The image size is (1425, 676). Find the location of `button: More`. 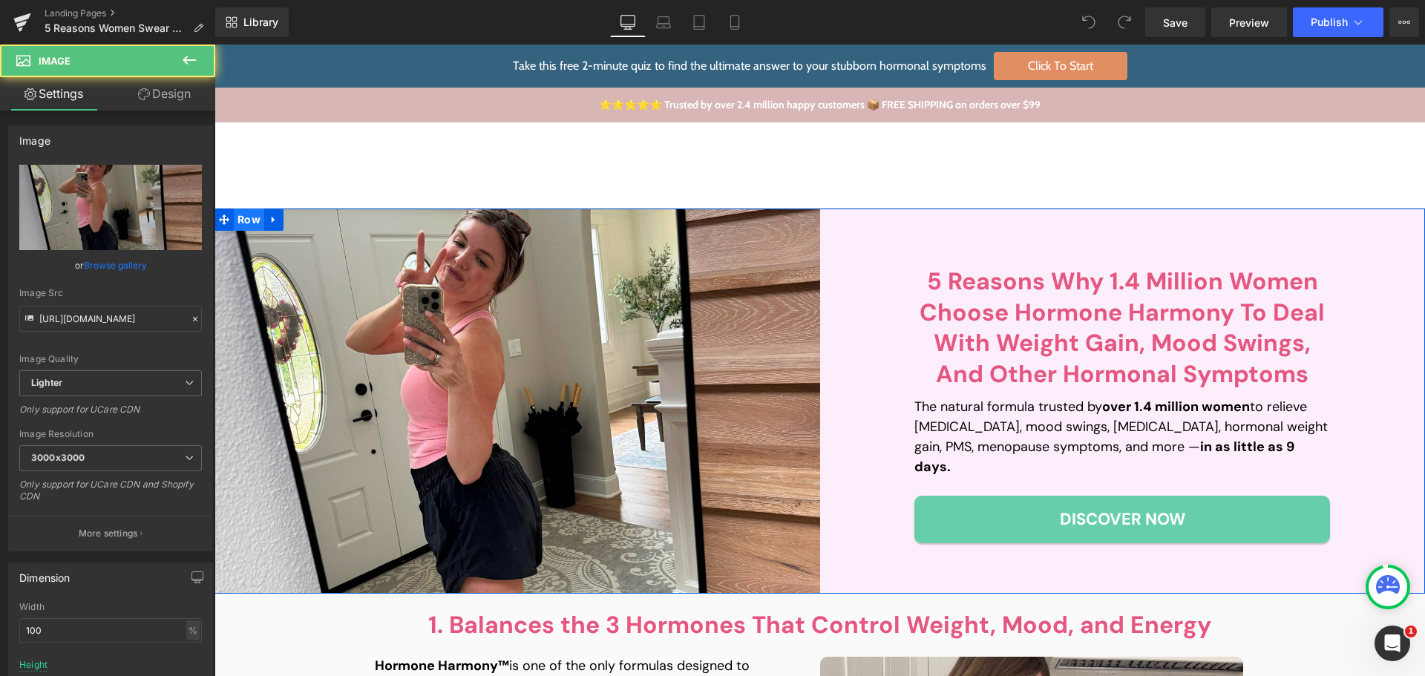

button: More is located at coordinates (1405, 22).